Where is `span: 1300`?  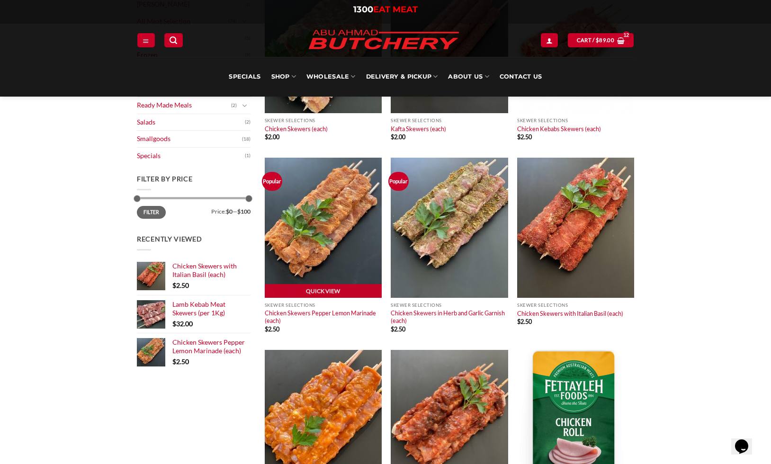
span: 1300 is located at coordinates (363, 9).